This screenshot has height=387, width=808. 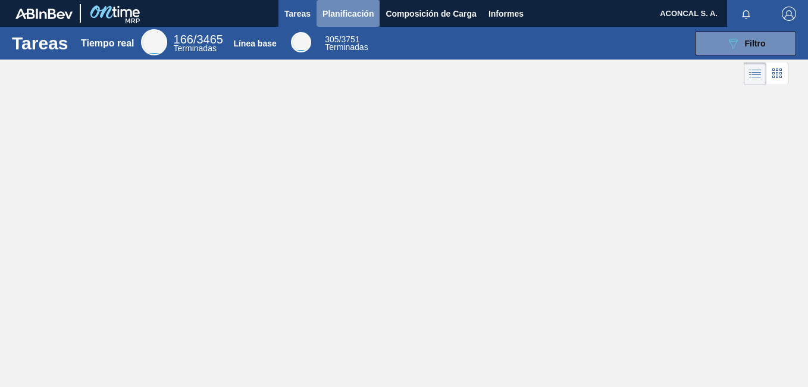 What do you see at coordinates (183, 39) in the screenshot?
I see `span: 166` at bounding box center [183, 39].